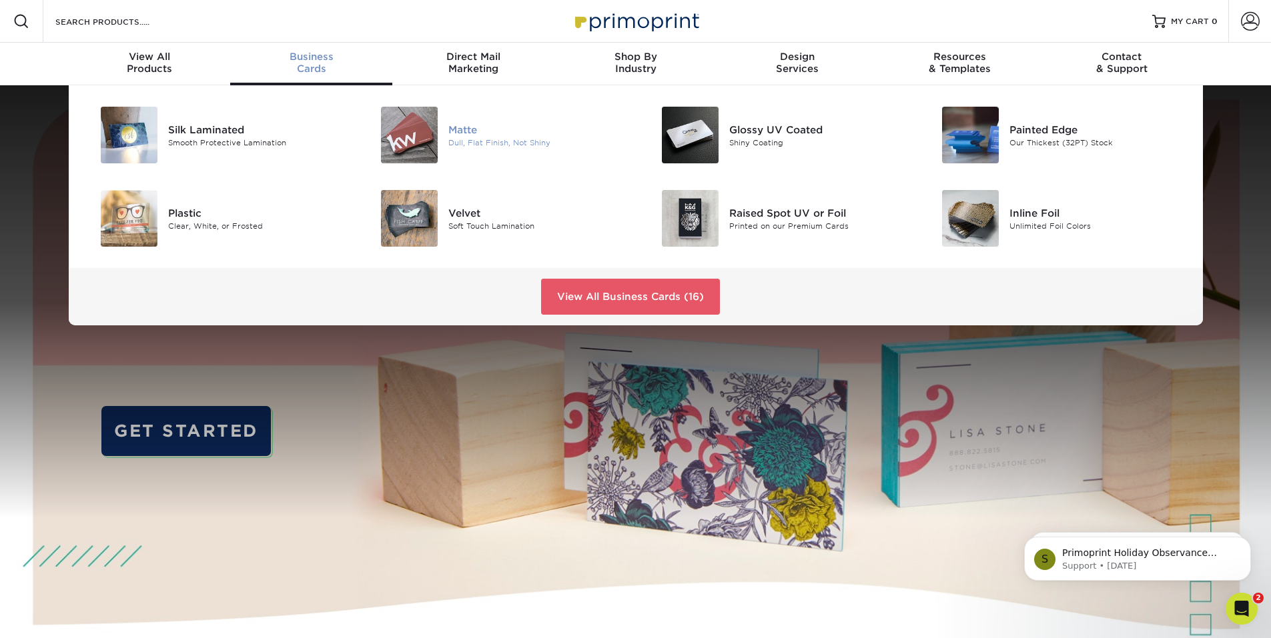 The width and height of the screenshot is (1271, 638). Describe the element at coordinates (959, 63) in the screenshot. I see `div: & Templates` at that location.